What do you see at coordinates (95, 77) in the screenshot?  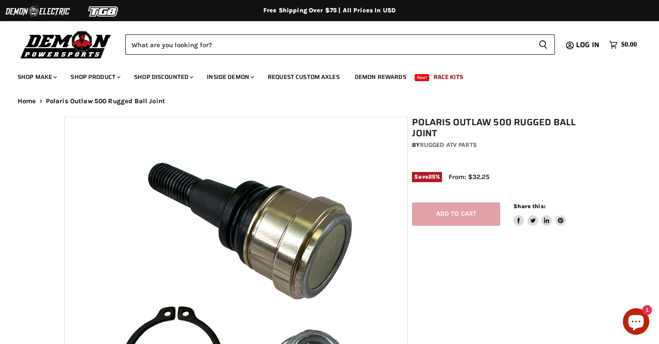 I see `a: Shop Product` at bounding box center [95, 77].